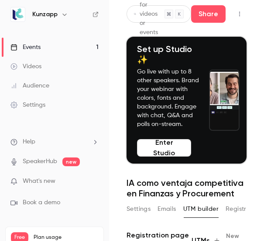  Describe the element at coordinates (25, 47) in the screenshot. I see `div: Events` at that location.